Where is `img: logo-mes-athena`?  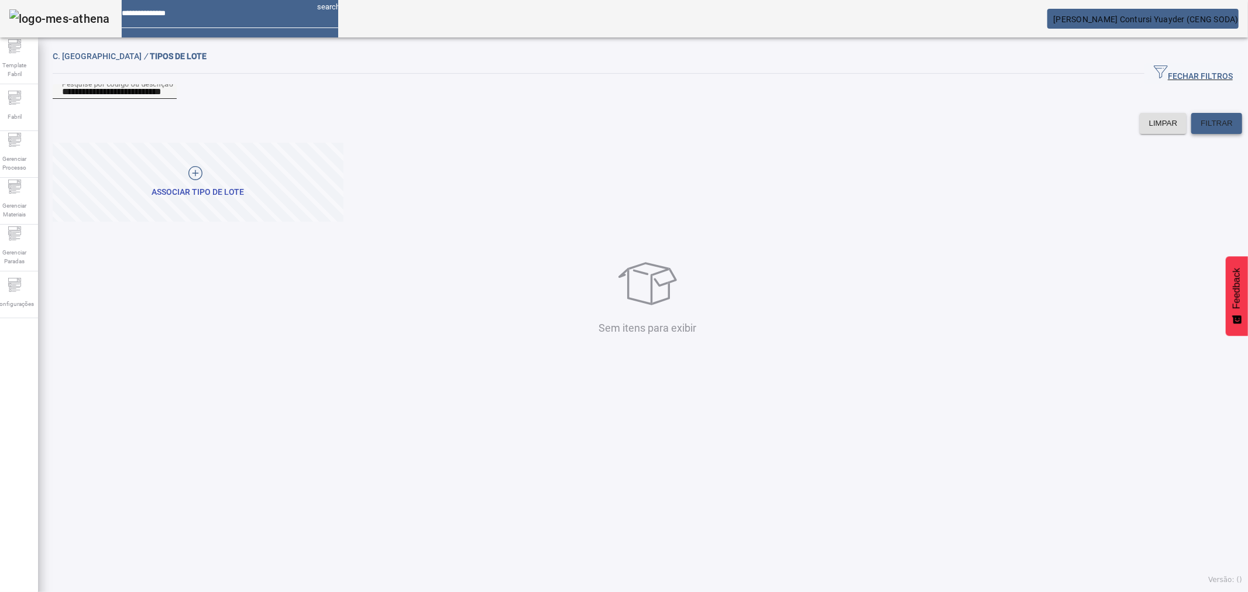 img: logo-mes-athena is located at coordinates (60, 19).